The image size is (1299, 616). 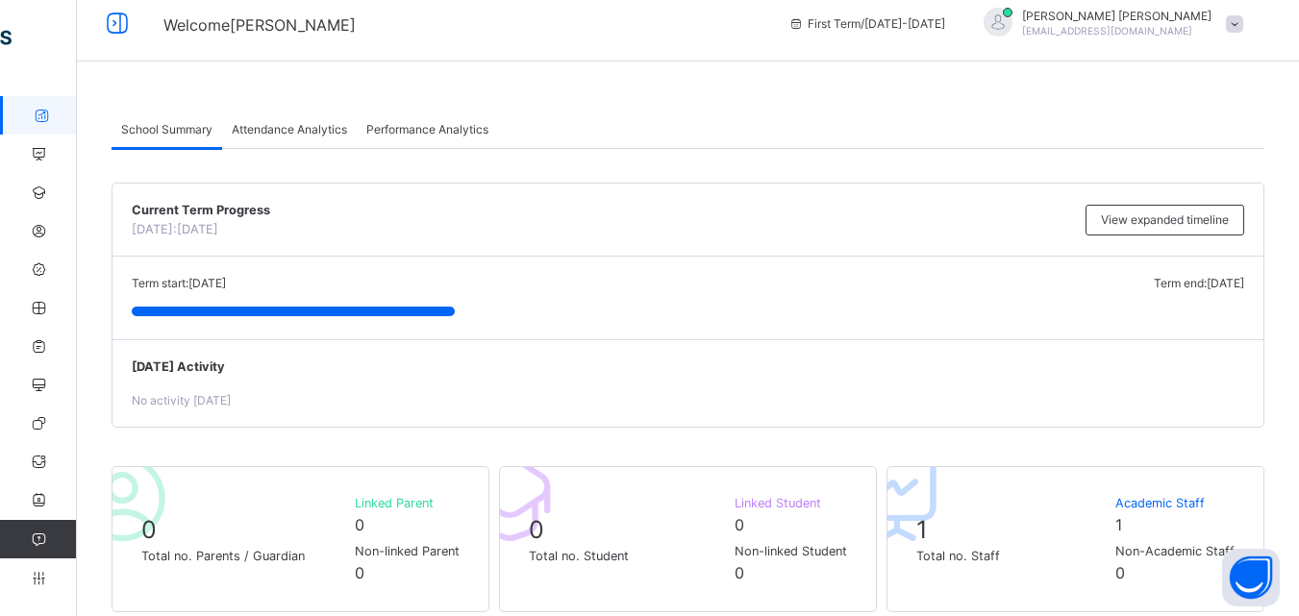 I want to click on span: School Summary, so click(x=166, y=129).